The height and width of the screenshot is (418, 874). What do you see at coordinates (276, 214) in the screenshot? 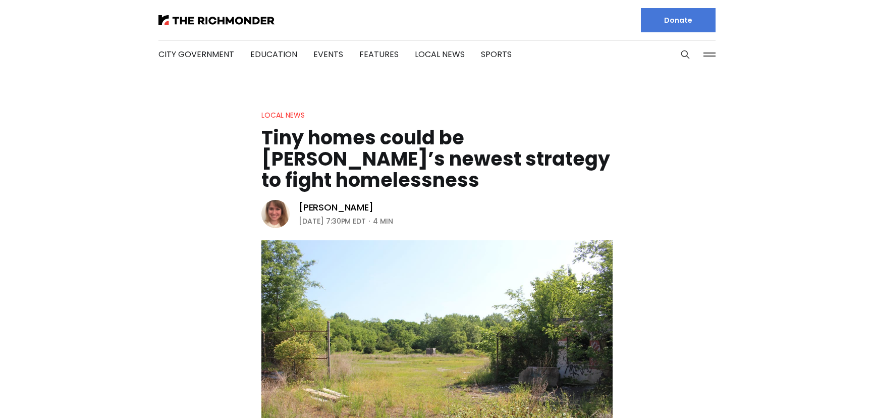
I see `img: Sarah Vogelsong` at bounding box center [276, 214].